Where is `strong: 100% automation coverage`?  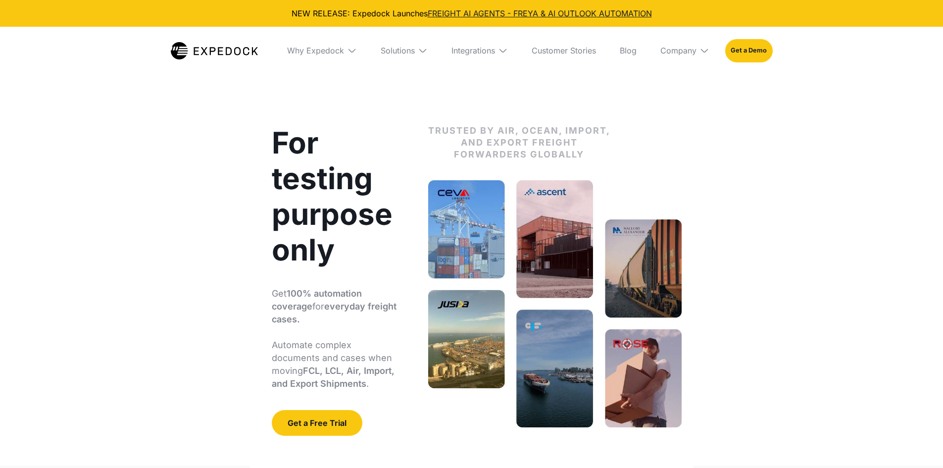
strong: 100% automation coverage is located at coordinates (317, 299).